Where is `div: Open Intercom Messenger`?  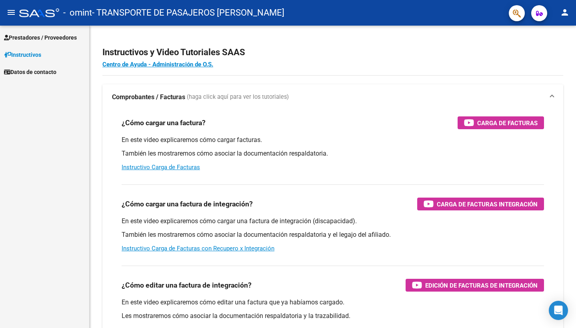
div: Open Intercom Messenger is located at coordinates (559, 311).